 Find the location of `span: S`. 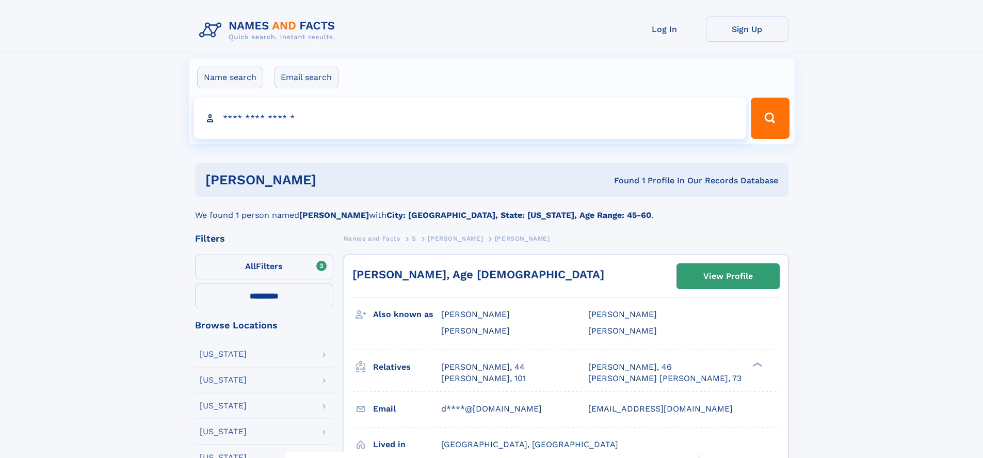

span: S is located at coordinates (414, 238).